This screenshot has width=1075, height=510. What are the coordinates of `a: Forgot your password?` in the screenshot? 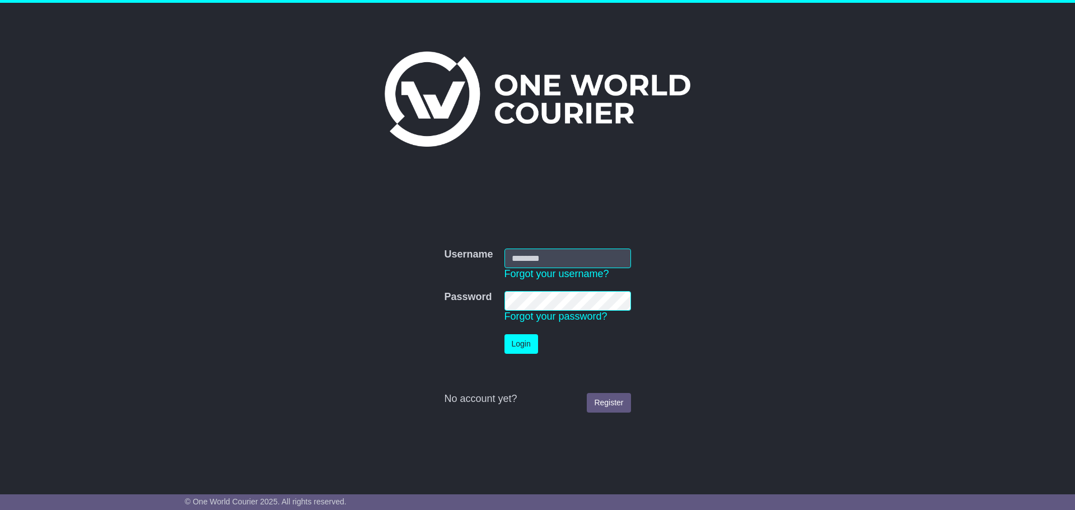 It's located at (556, 316).